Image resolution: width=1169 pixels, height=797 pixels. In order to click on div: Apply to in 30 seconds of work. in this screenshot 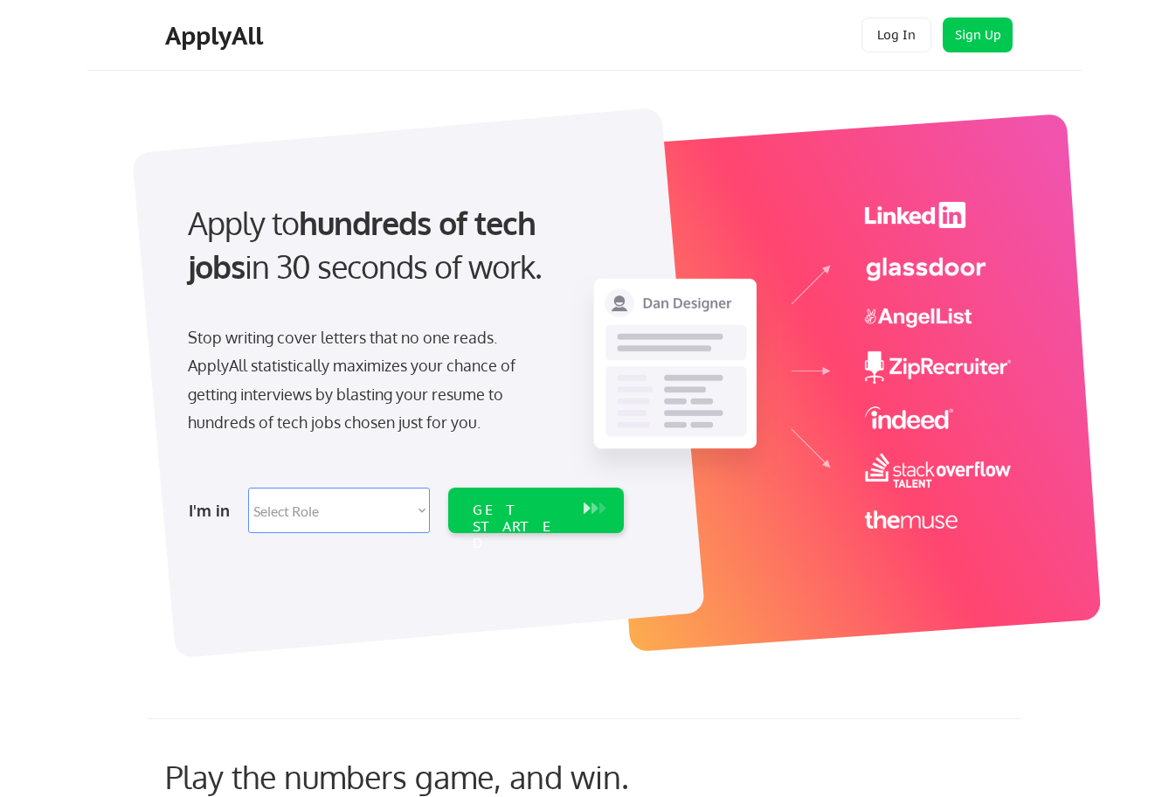, I will do `click(402, 245)`.